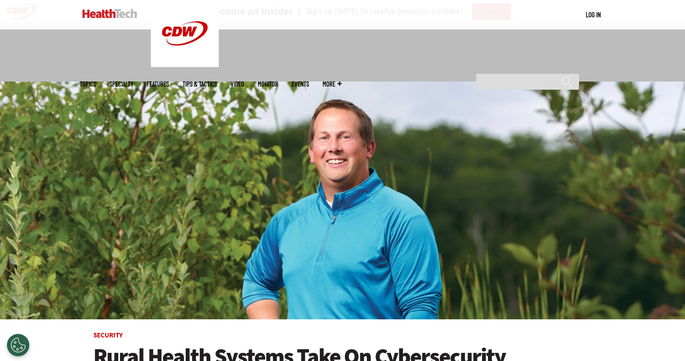 This screenshot has width=685, height=361. Describe the element at coordinates (300, 84) in the screenshot. I see `a: Events` at that location.